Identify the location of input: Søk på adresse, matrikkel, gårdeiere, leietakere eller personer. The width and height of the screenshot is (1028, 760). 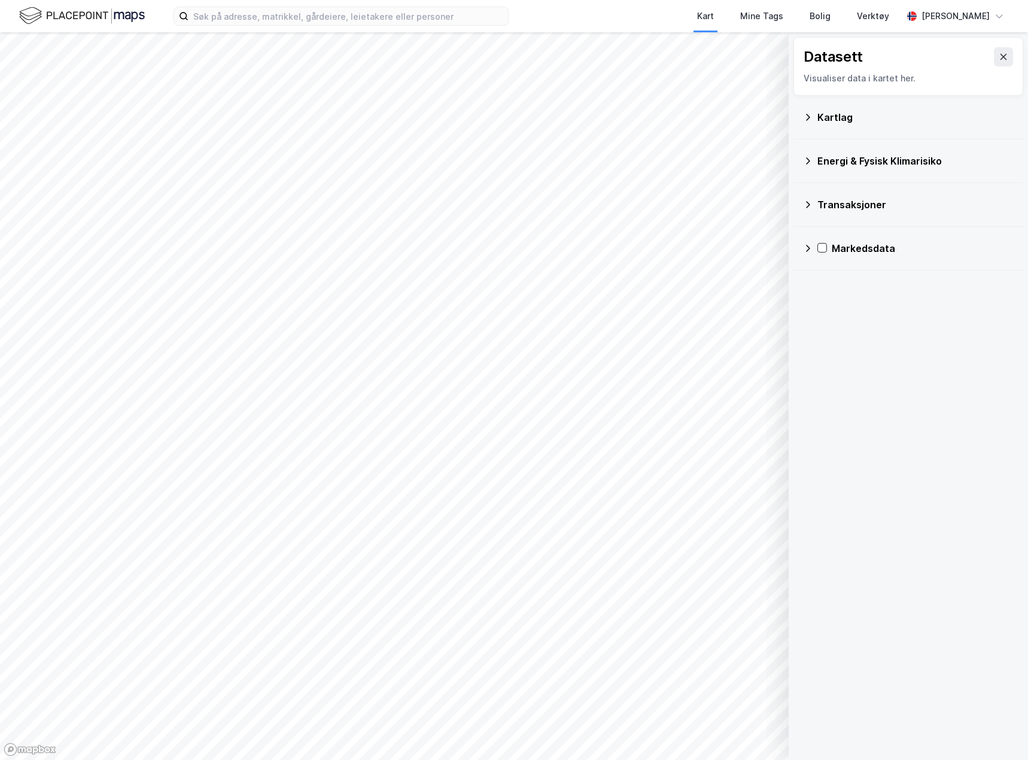
(348, 16).